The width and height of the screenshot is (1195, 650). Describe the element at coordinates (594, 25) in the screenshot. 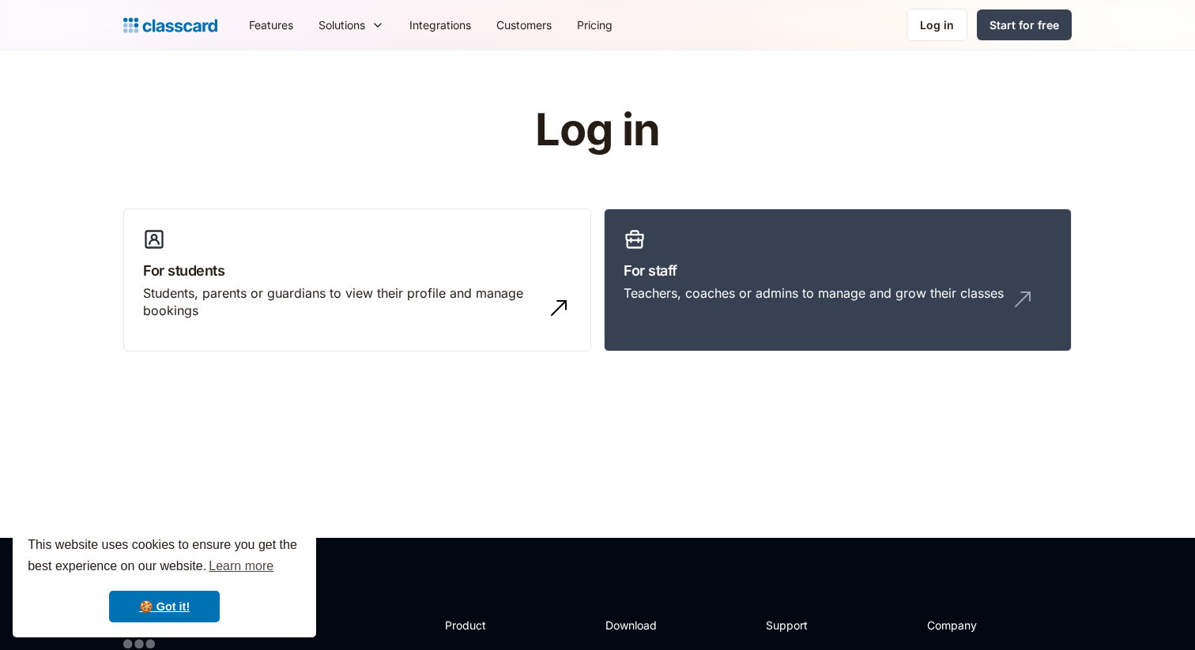

I see `a: Pricing` at that location.